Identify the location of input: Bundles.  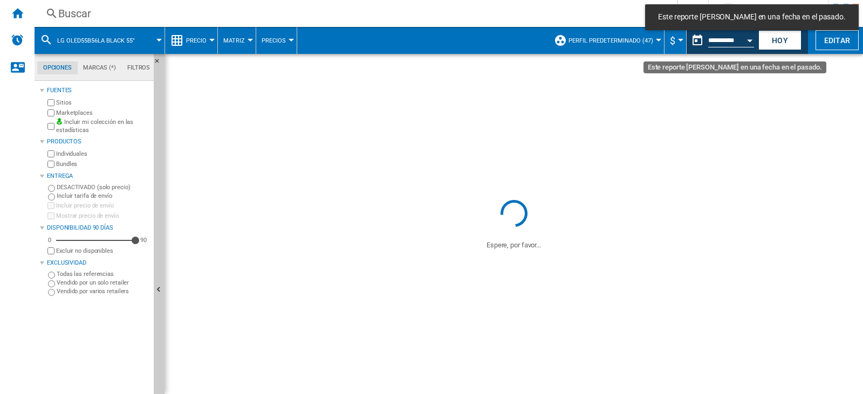
(51, 164).